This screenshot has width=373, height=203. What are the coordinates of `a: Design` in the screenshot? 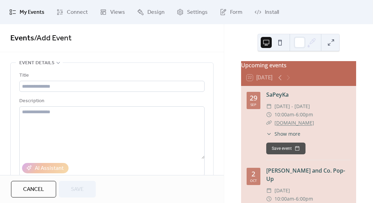 It's located at (151, 12).